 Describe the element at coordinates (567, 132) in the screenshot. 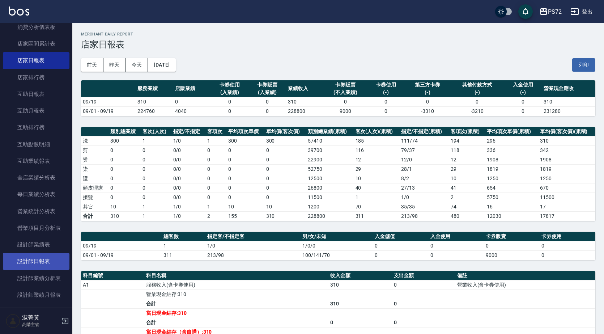

I see `th: 單均價(客次價)(累積)` at that location.